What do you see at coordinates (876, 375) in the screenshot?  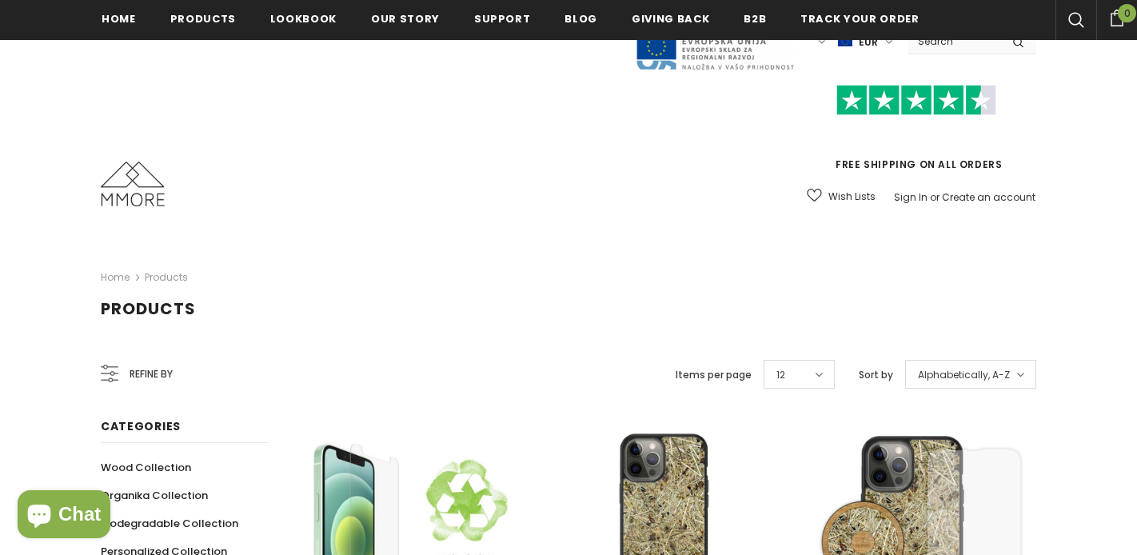 I see `label: Sort by` at bounding box center [876, 375].